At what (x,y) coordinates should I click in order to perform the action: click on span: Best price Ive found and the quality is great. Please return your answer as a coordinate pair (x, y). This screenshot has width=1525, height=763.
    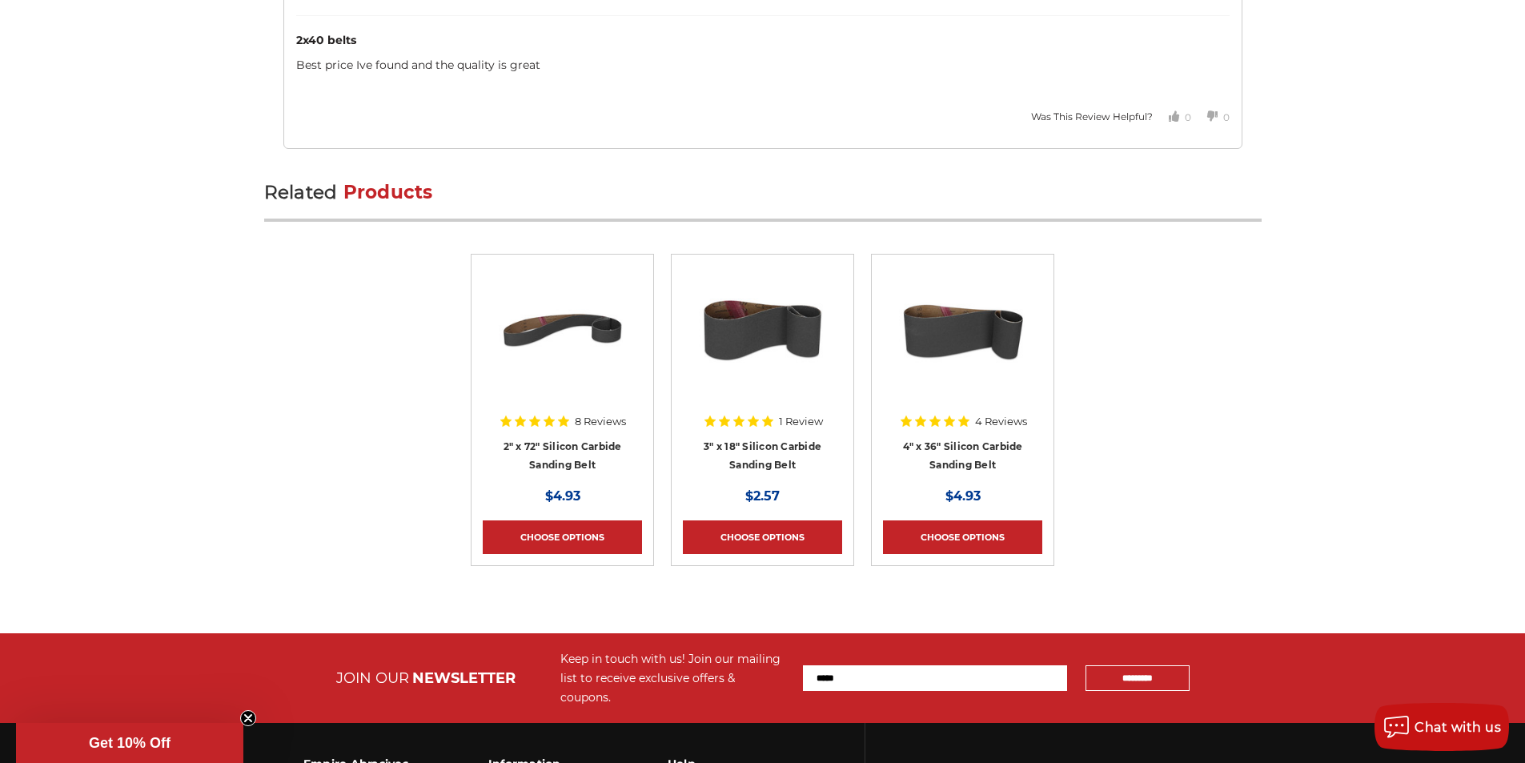
    Looking at the image, I should click on (418, 65).